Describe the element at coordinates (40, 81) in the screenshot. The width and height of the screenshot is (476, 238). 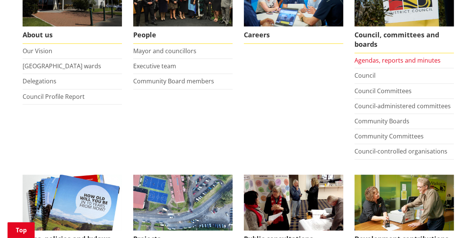
I see `a: Delegations` at that location.